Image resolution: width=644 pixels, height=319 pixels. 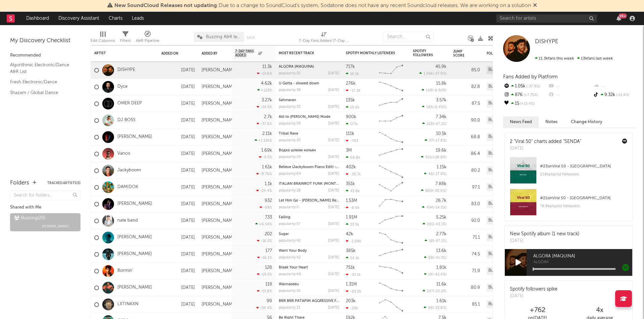 I want to click on div: 733, so click(x=268, y=218).